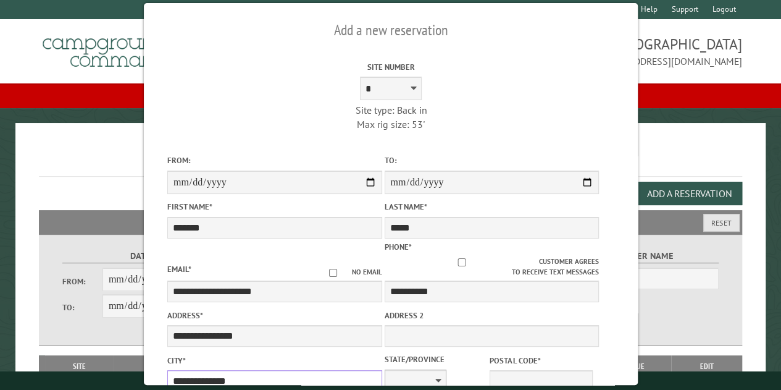  Describe the element at coordinates (721, 222) in the screenshot. I see `button: Reset` at that location.